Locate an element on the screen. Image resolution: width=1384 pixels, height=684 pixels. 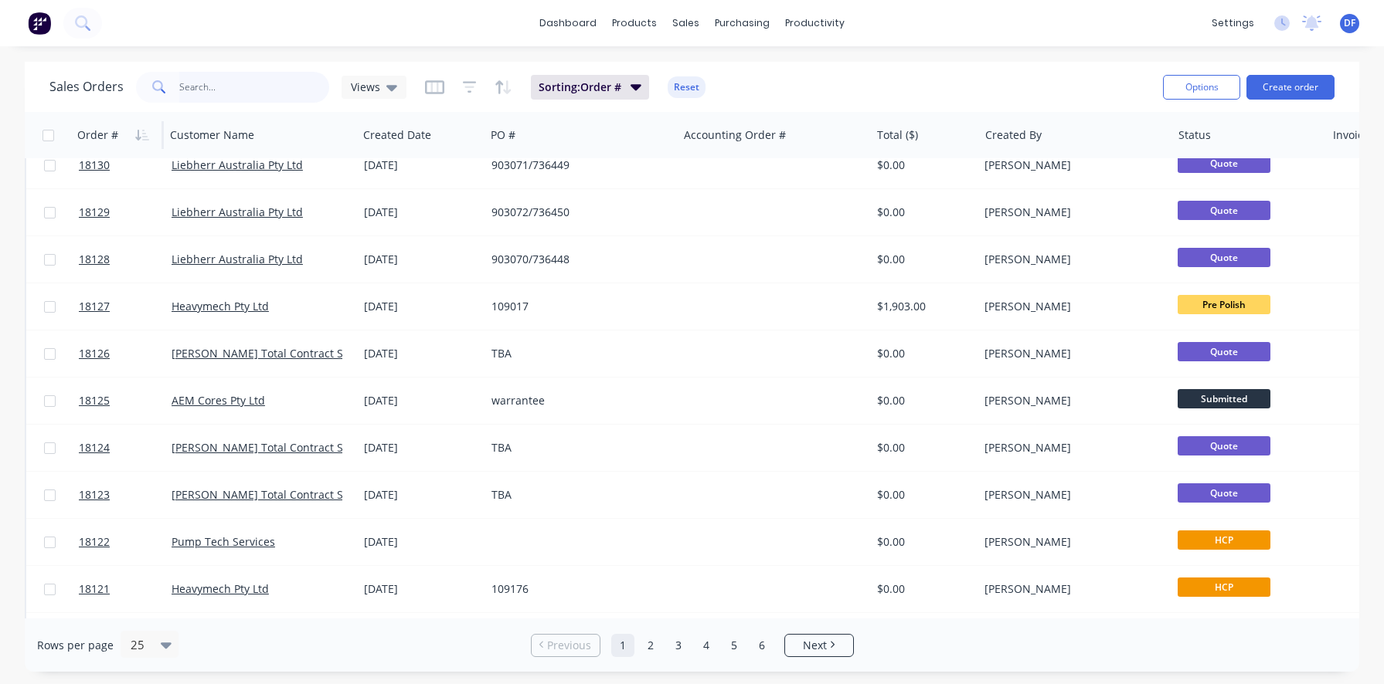
a: AEM Cores Pty Ltd is located at coordinates (218, 400).